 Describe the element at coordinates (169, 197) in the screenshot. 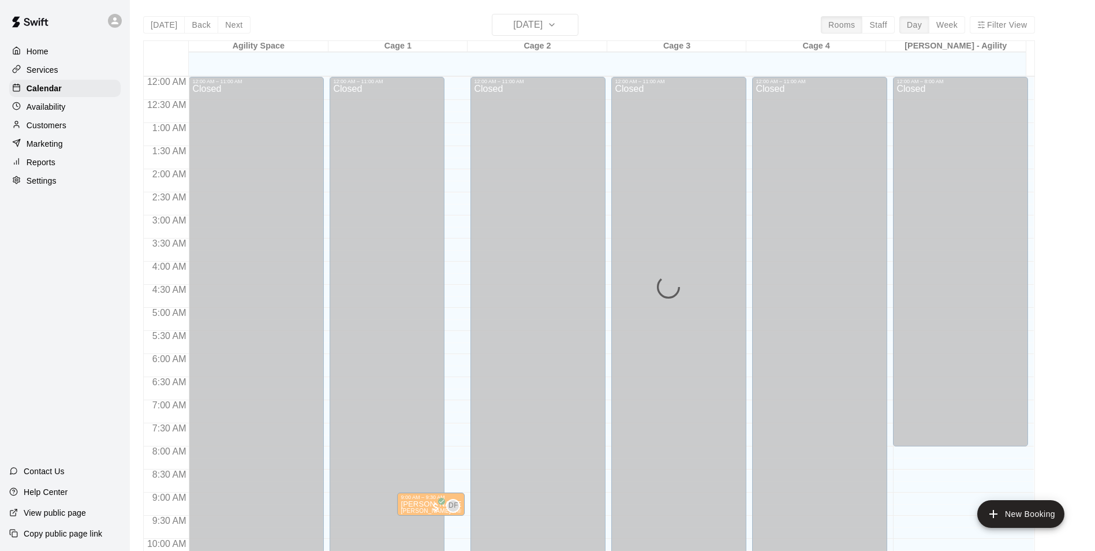

I see `span: 2:30 AM` at that location.